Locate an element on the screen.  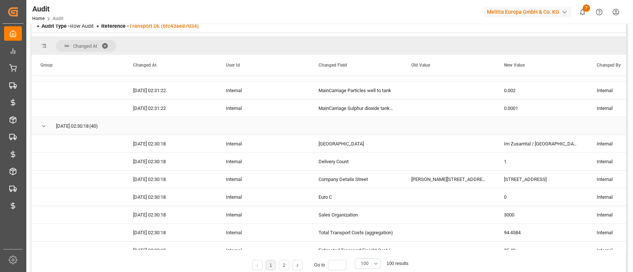
div: Euro C is located at coordinates (356, 197).